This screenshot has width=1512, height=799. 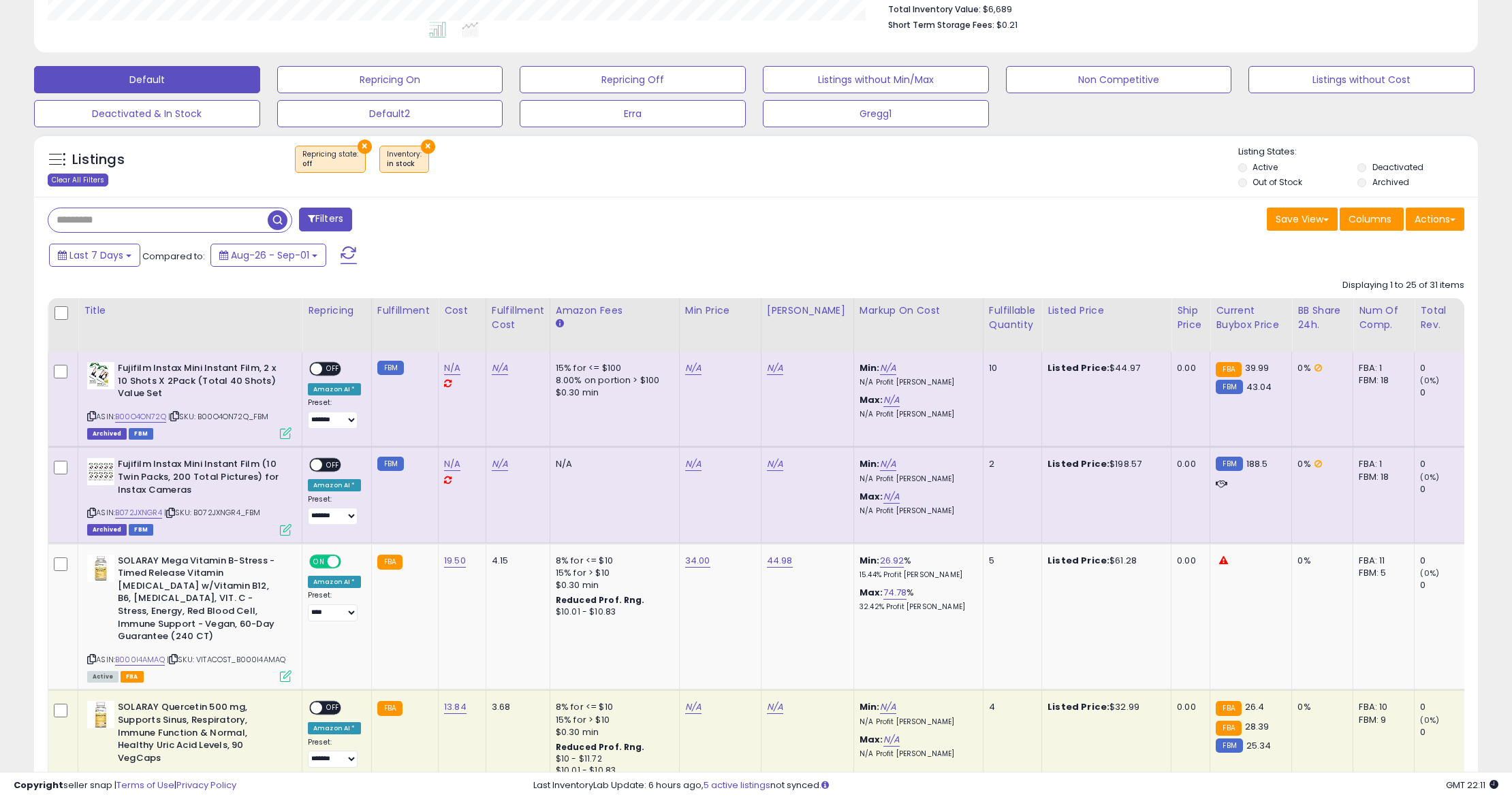 I want to click on img: 51qSwsXhTNL._SL40_.jpg, so click(x=101, y=376).